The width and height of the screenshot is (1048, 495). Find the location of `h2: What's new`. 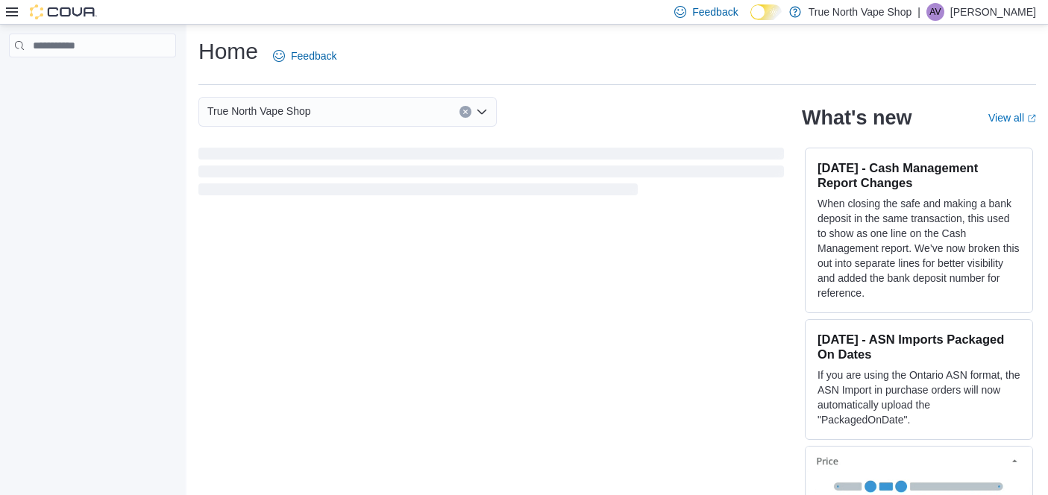

h2: What's new is located at coordinates (856, 118).